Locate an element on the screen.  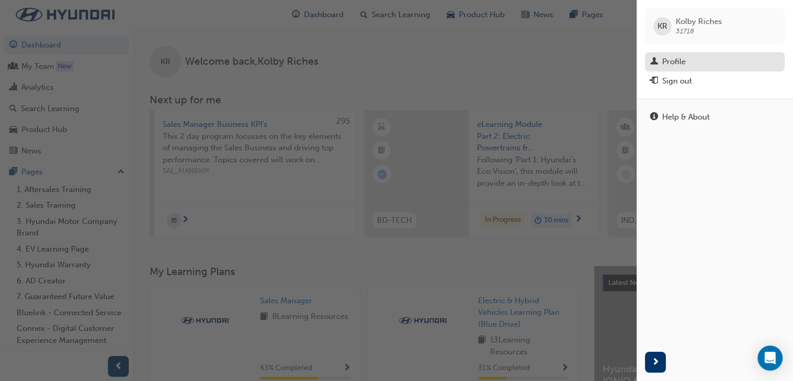
span: exit-icon is located at coordinates (654, 81).